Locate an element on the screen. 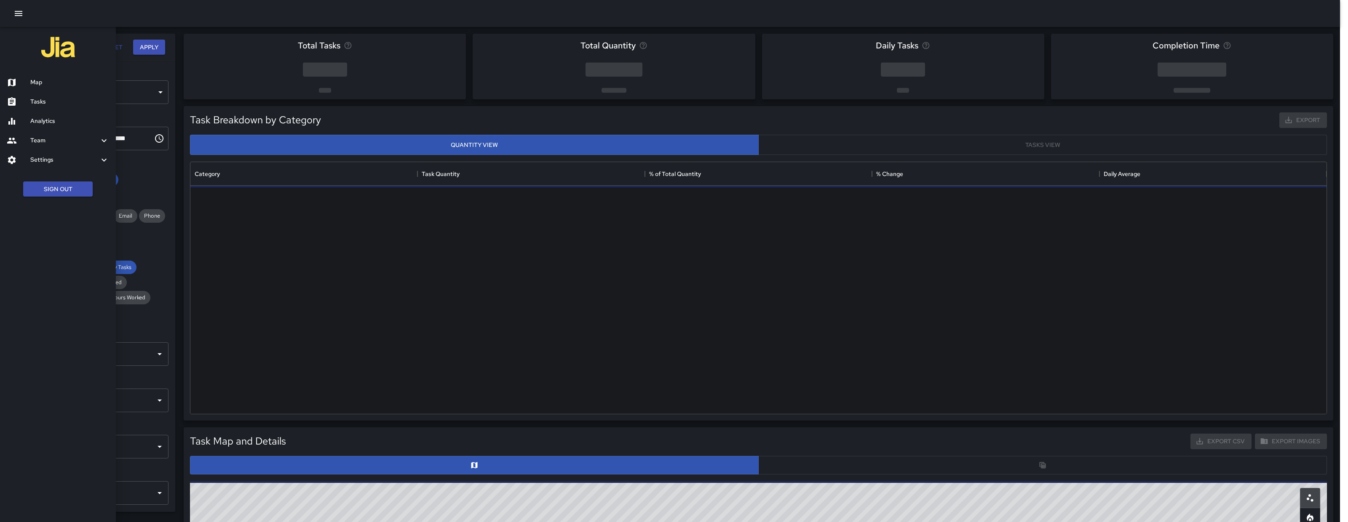 The height and width of the screenshot is (522, 1348). button: Sign Out is located at coordinates (58, 189).